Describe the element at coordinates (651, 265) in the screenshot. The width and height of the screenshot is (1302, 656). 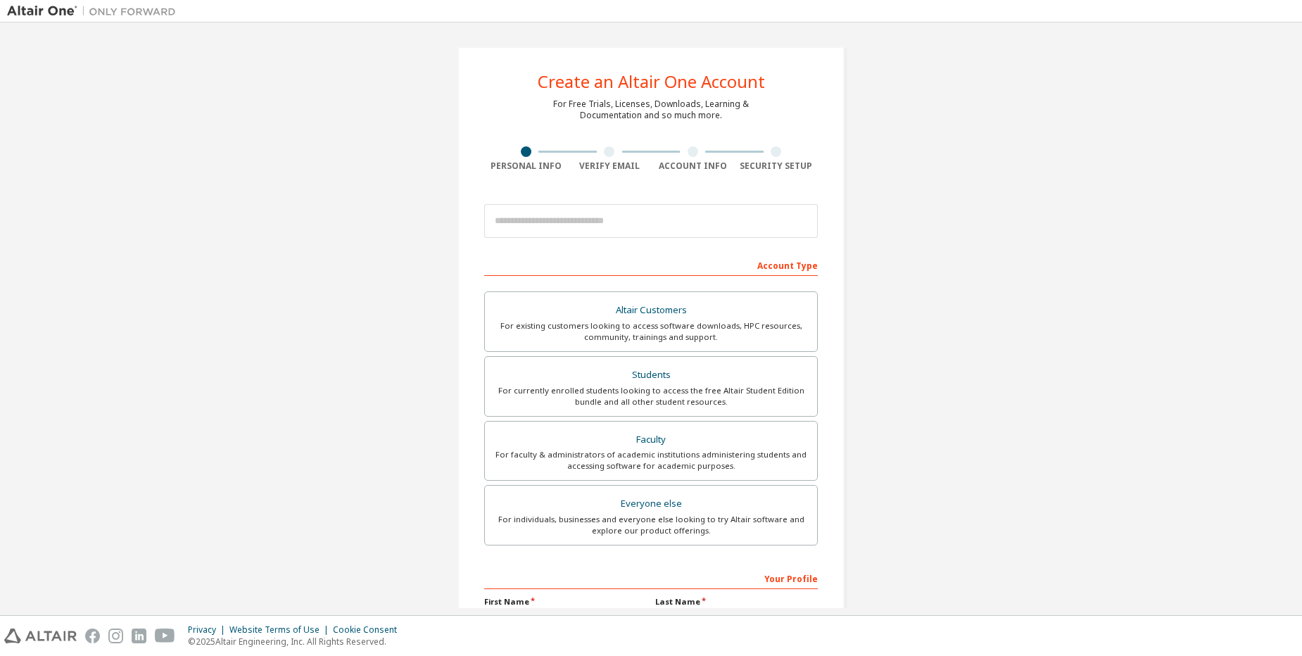
I see `div: Account Type` at that location.